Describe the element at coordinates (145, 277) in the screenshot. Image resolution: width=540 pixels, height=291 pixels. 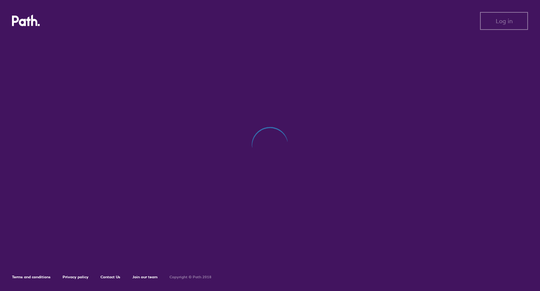
I see `a: Join our team` at that location.